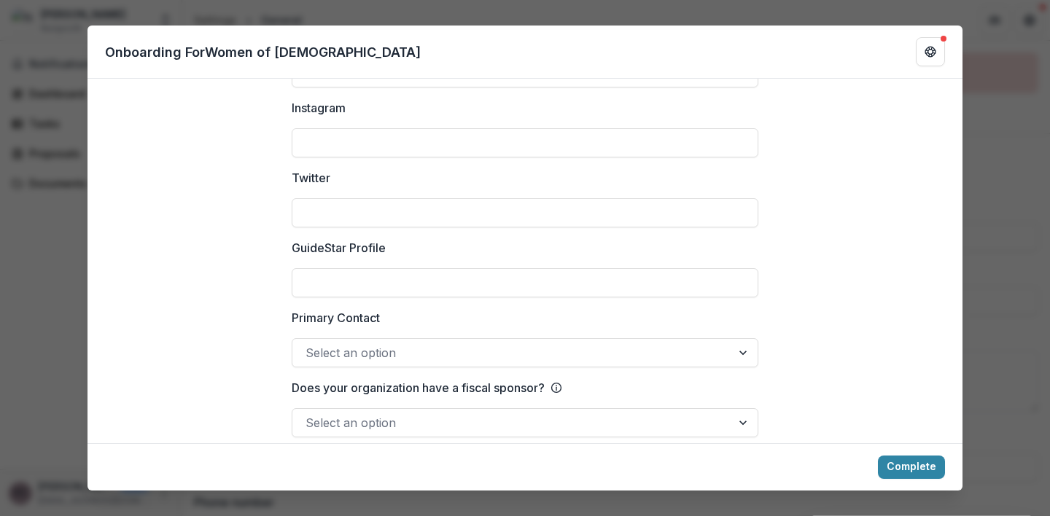 This screenshot has width=1050, height=516. What do you see at coordinates (911, 467) in the screenshot?
I see `button: Complete` at bounding box center [911, 467].